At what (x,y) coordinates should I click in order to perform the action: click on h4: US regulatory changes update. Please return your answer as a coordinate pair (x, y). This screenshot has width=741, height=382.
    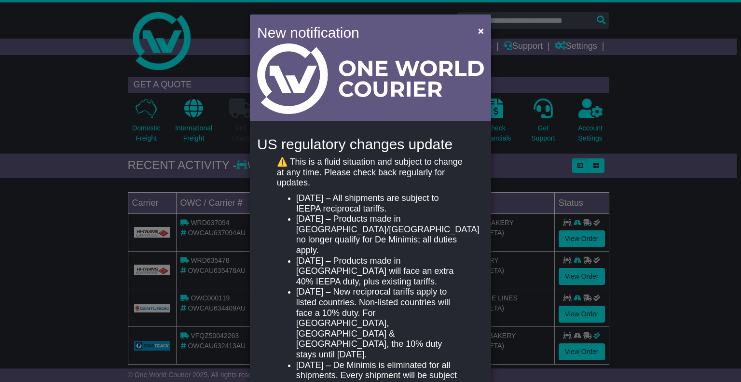
    Looking at the image, I should click on (371, 144).